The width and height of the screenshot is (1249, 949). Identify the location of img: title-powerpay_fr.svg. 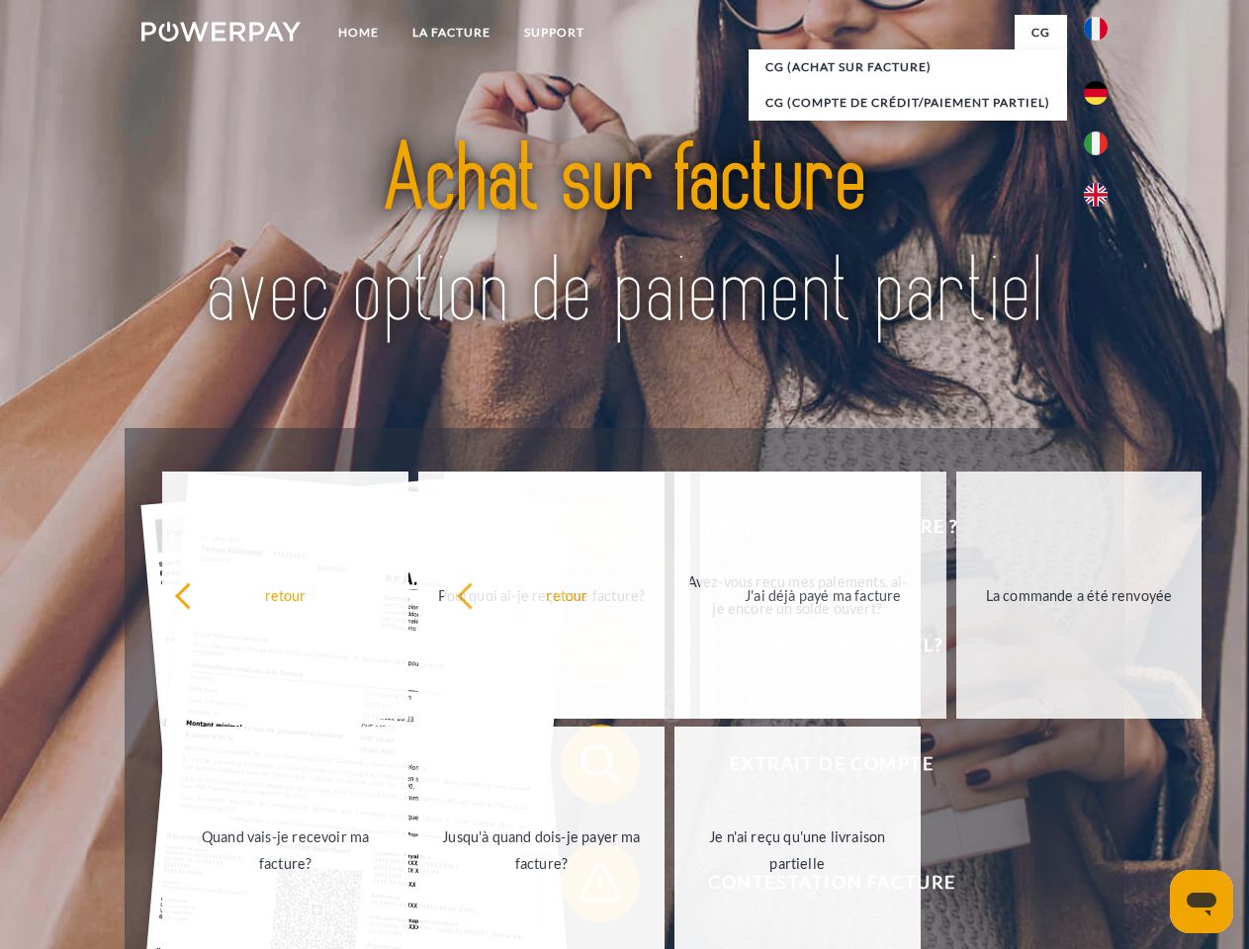
(624, 236).